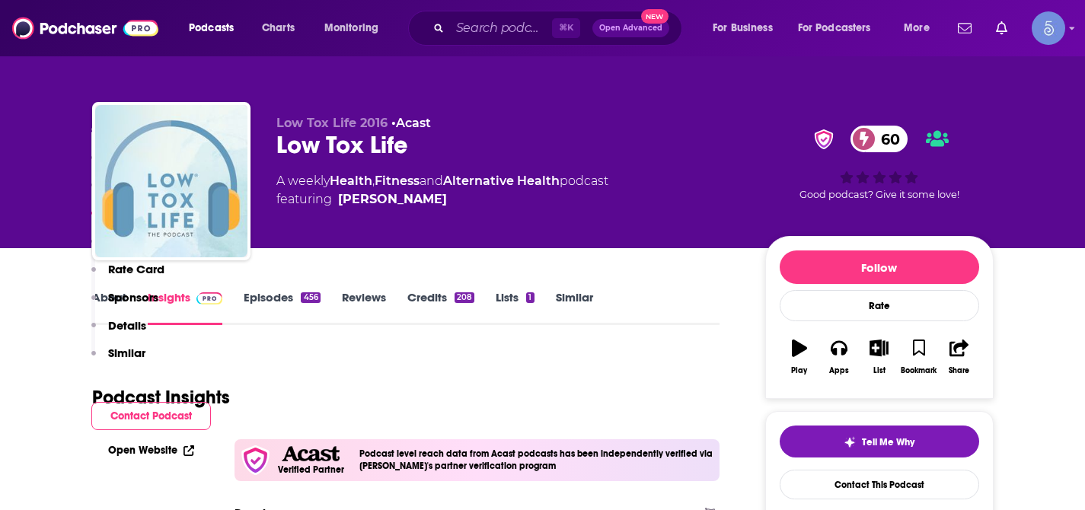 The height and width of the screenshot is (510, 1085). Describe the element at coordinates (742, 28) in the screenshot. I see `span: For Business` at that location.